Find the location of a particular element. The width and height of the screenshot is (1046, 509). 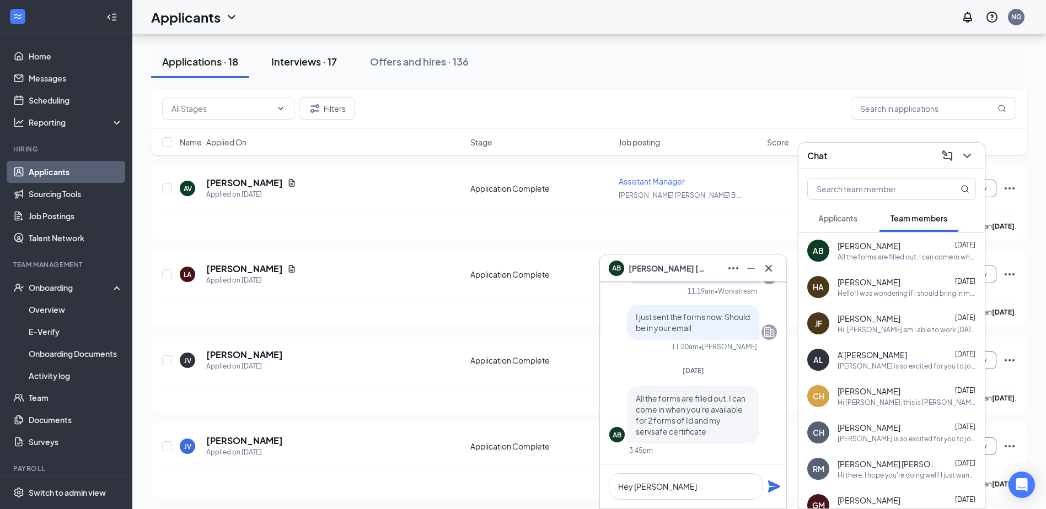

div: Hello! I was wondering if i should bring in my no slip shoes and my black pants is located at coordinates (906, 293).